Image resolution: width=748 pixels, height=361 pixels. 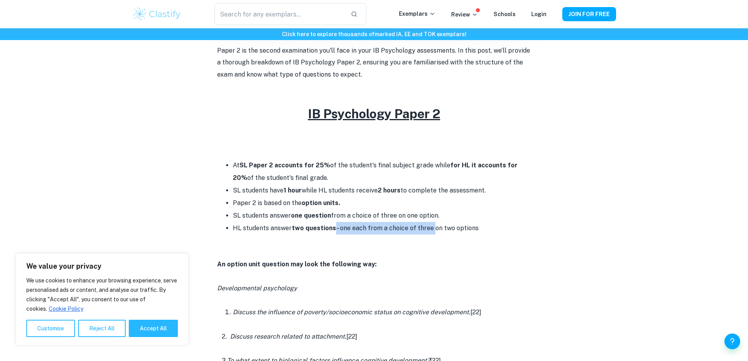 What do you see at coordinates (389, 190) in the screenshot?
I see `strong: 2 hours` at bounding box center [389, 190].